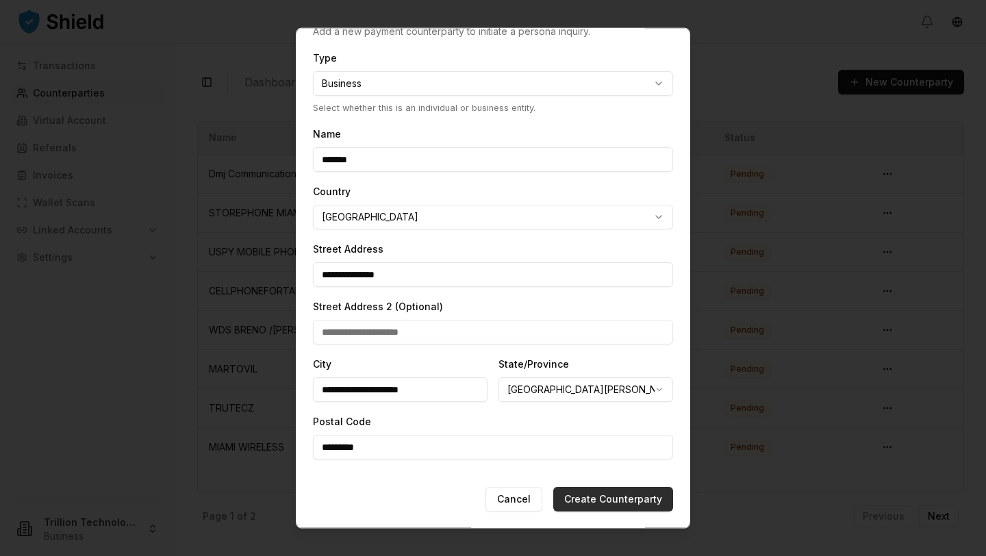 The height and width of the screenshot is (556, 986). Describe the element at coordinates (332, 191) in the screenshot. I see `label: Country` at that location.